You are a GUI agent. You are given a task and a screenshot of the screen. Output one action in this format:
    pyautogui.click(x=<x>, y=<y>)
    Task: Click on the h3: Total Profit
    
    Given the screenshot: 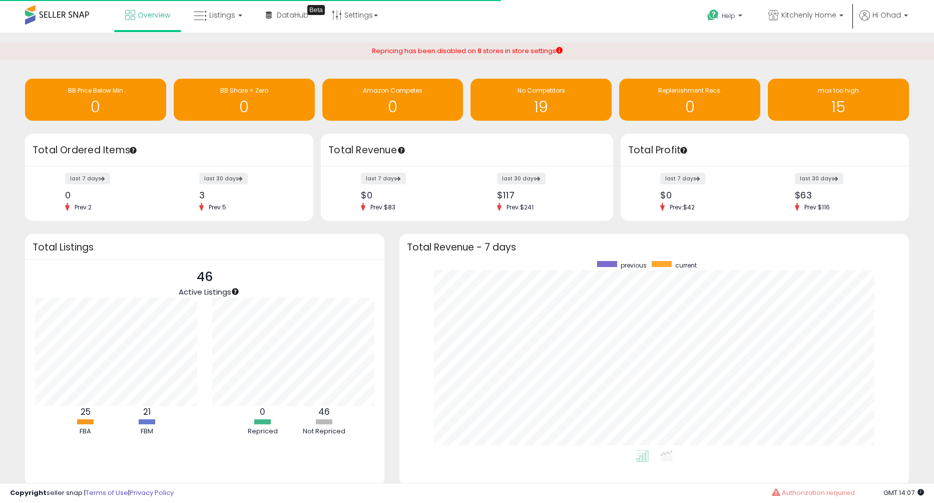 What is the action you would take?
    pyautogui.click(x=765, y=150)
    